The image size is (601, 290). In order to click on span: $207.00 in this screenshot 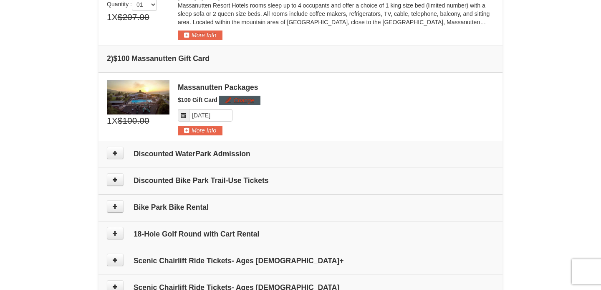, I will do `click(134, 17)`.